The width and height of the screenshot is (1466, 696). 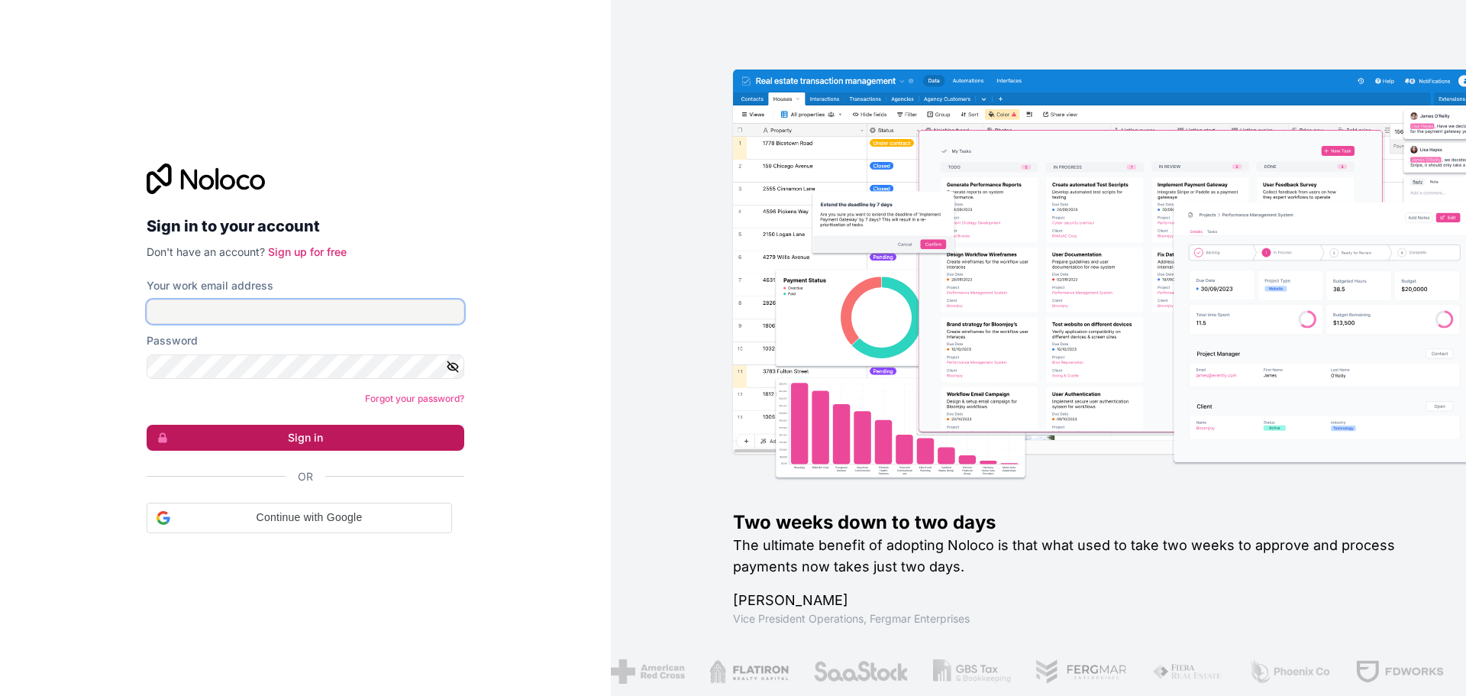 I want to click on h2: Sign in to your account, so click(x=306, y=226).